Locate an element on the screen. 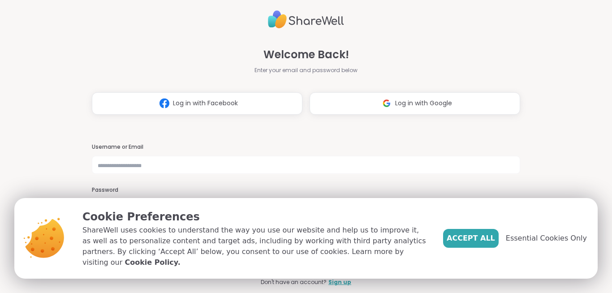  span: Welcome Back! is located at coordinates (306, 55).